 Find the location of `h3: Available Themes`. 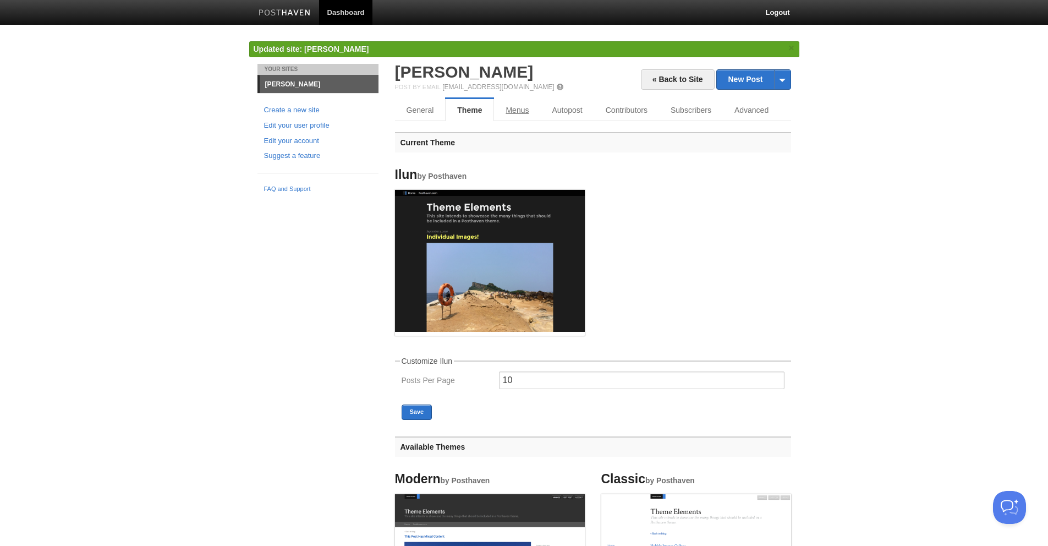

h3: Available Themes is located at coordinates (593, 446).